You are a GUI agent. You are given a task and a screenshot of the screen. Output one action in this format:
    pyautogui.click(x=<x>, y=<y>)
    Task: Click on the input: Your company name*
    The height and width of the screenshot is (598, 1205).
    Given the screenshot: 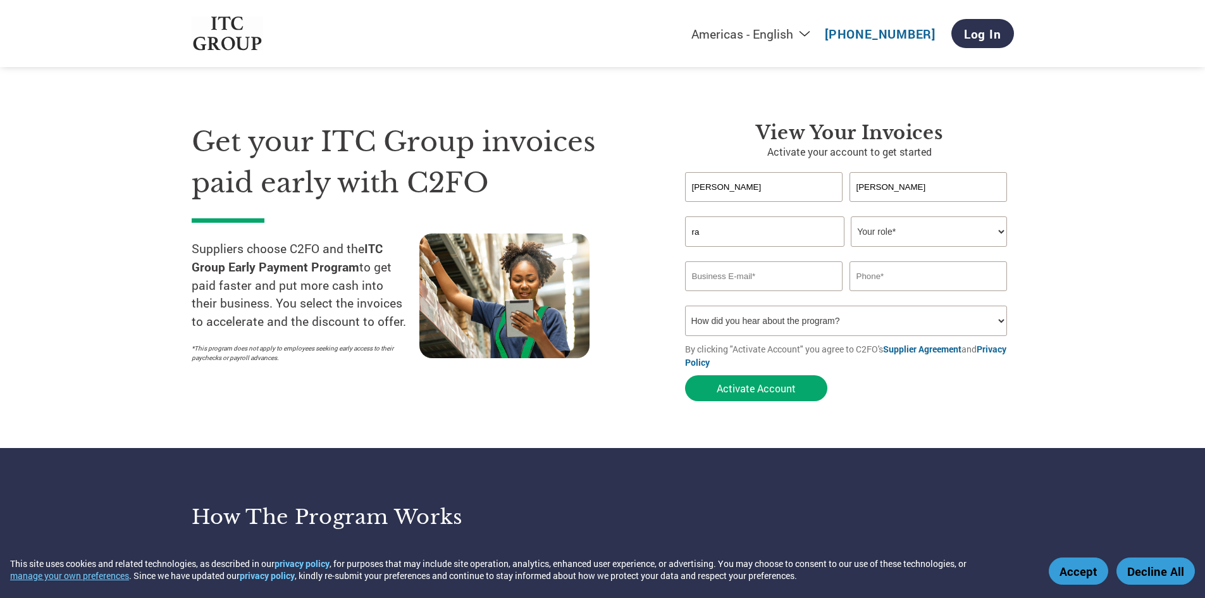 What is the action you would take?
    pyautogui.click(x=765, y=231)
    